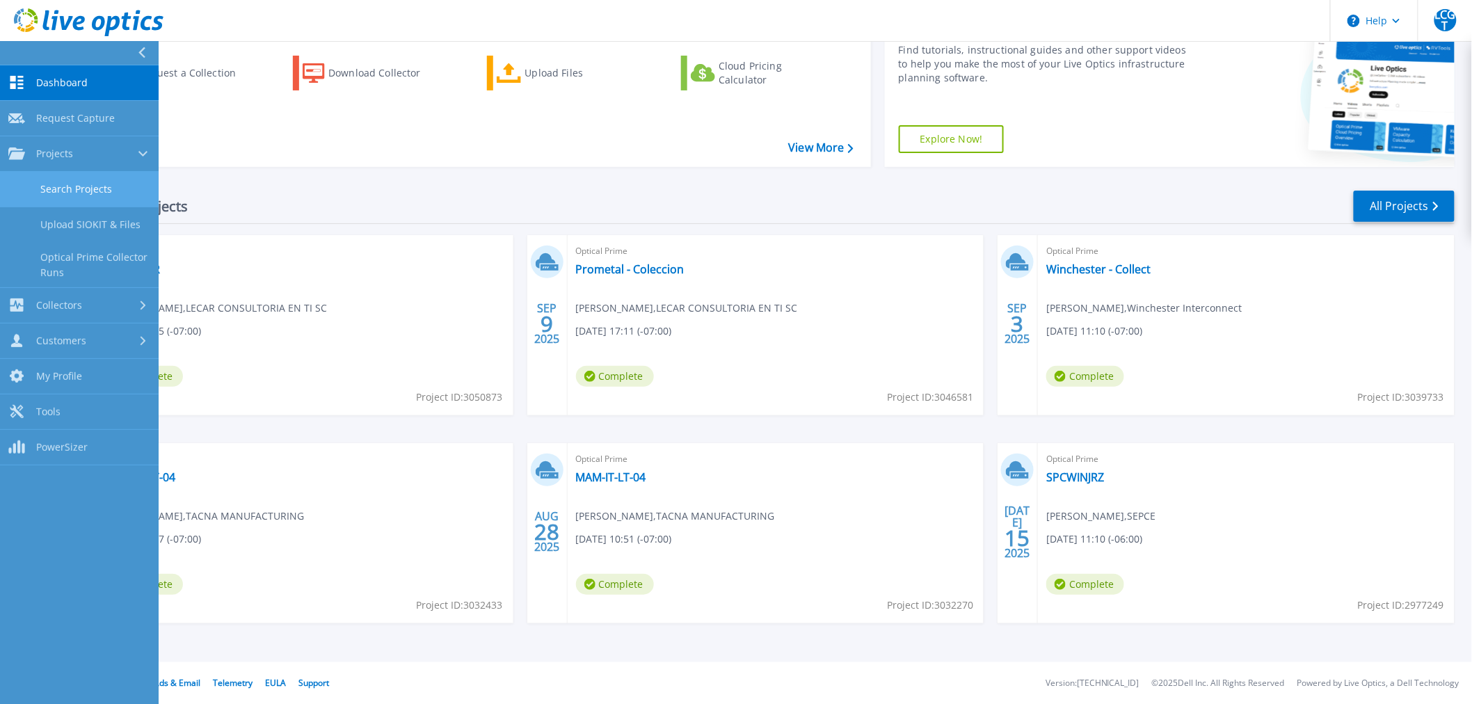 The width and height of the screenshot is (1472, 704). I want to click on span: Request Capture, so click(75, 118).